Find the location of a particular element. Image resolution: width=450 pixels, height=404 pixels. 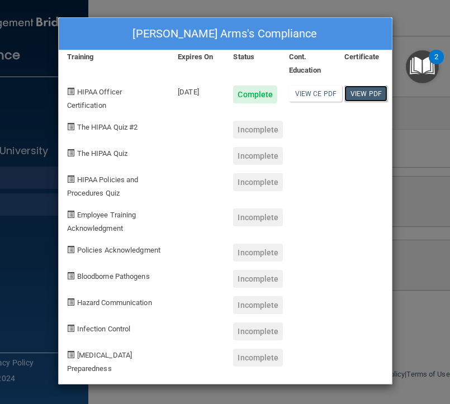

span: Hazard Communication is located at coordinates (115, 302).